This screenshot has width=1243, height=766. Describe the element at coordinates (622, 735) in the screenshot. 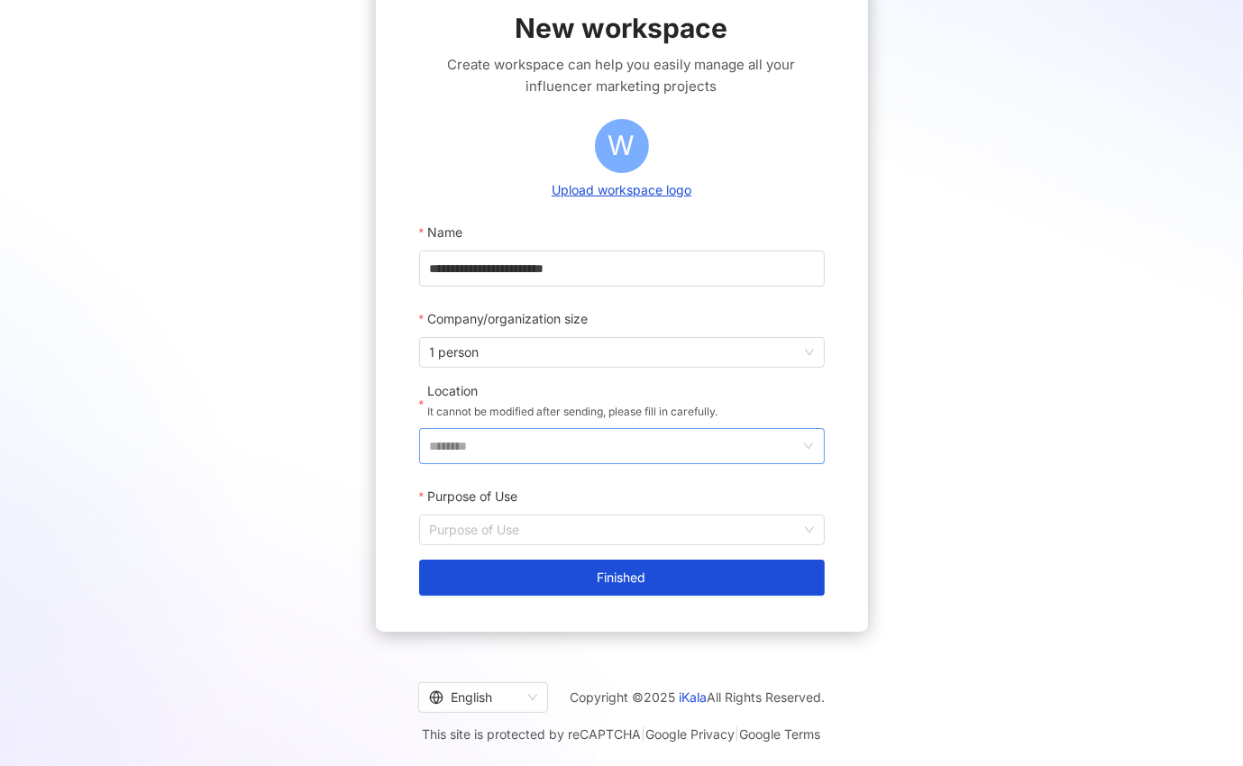

I see `span: This site is protected by reCAPTCHA` at that location.